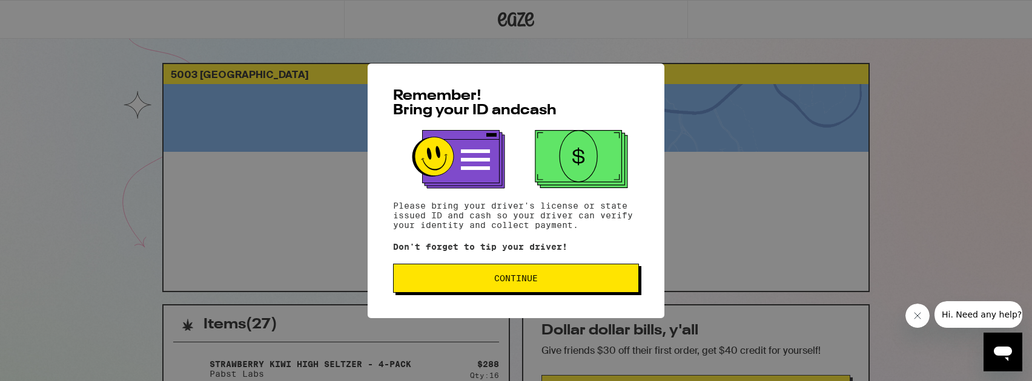 The width and height of the screenshot is (1032, 381). What do you see at coordinates (475, 104) in the screenshot?
I see `span: Remember! Bring your ID and cash` at bounding box center [475, 104].